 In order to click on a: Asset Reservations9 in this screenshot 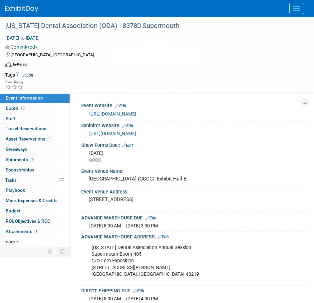, I will do `click(35, 139)`.